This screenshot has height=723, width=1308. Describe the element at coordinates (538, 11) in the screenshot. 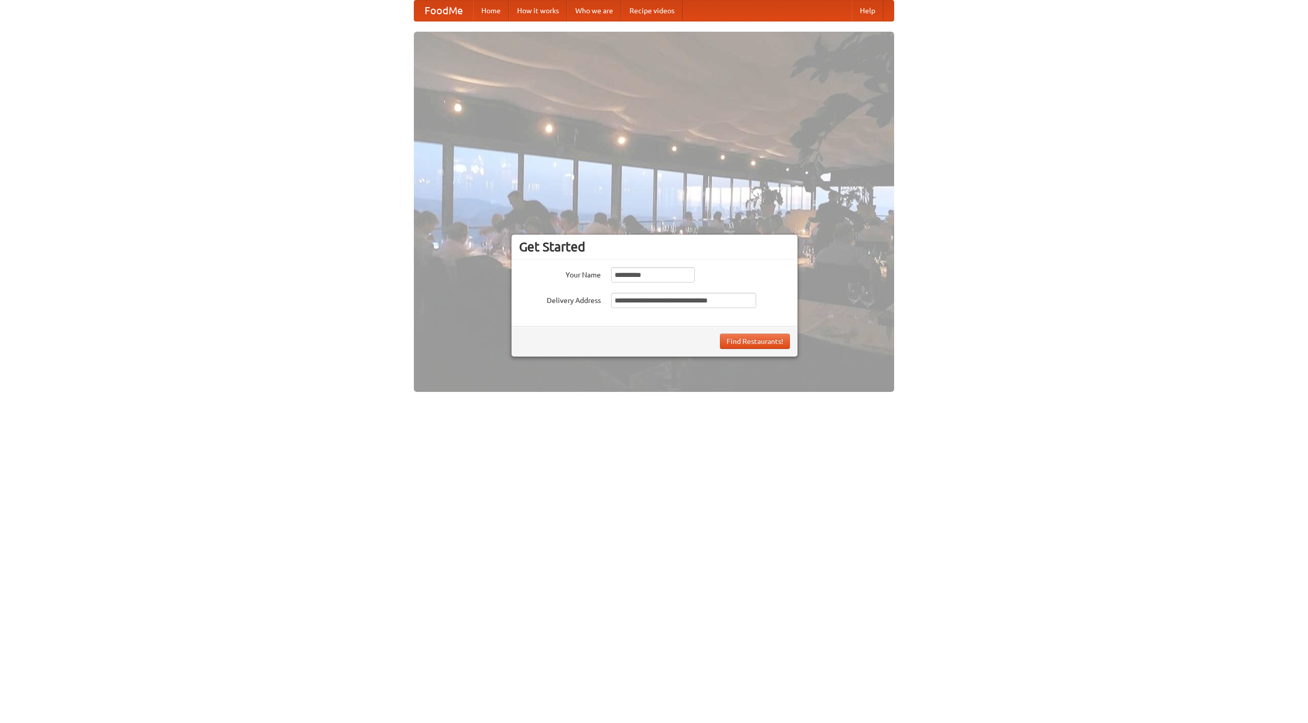

I see `a: How it works` at that location.